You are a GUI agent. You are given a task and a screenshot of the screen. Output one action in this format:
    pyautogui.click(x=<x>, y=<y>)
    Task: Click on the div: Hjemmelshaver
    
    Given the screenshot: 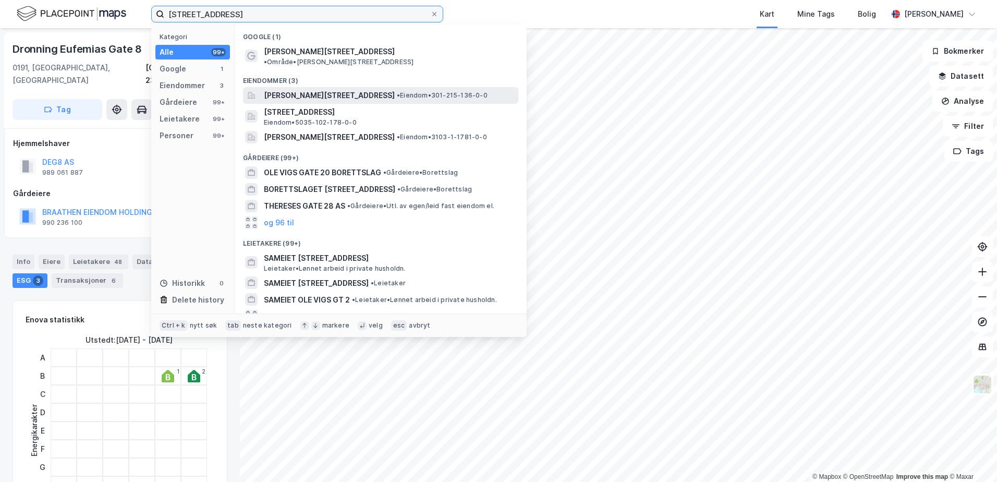 What is the action you would take?
    pyautogui.click(x=120, y=143)
    